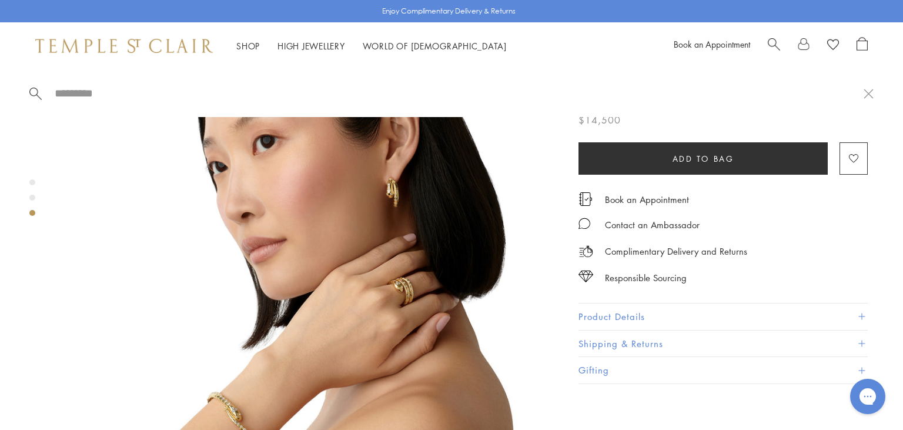 The image size is (903, 430). Describe the element at coordinates (676, 251) in the screenshot. I see `p: Complimentary Delivery and Returns` at that location.